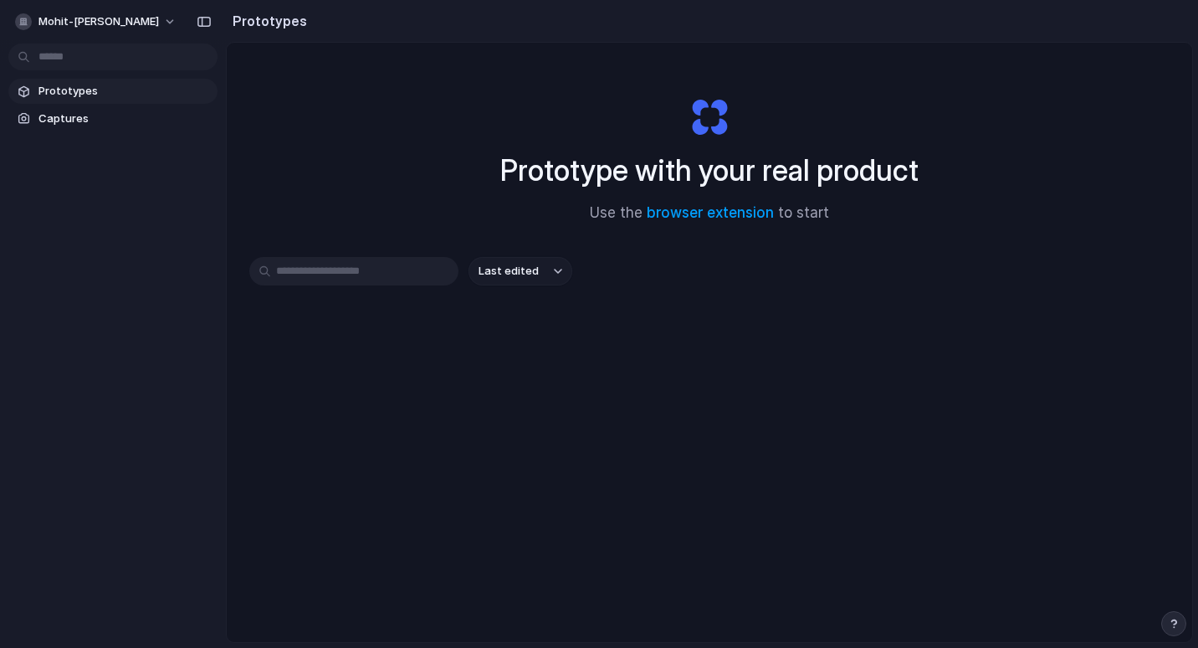  I want to click on h2: Prototypes, so click(266, 21).